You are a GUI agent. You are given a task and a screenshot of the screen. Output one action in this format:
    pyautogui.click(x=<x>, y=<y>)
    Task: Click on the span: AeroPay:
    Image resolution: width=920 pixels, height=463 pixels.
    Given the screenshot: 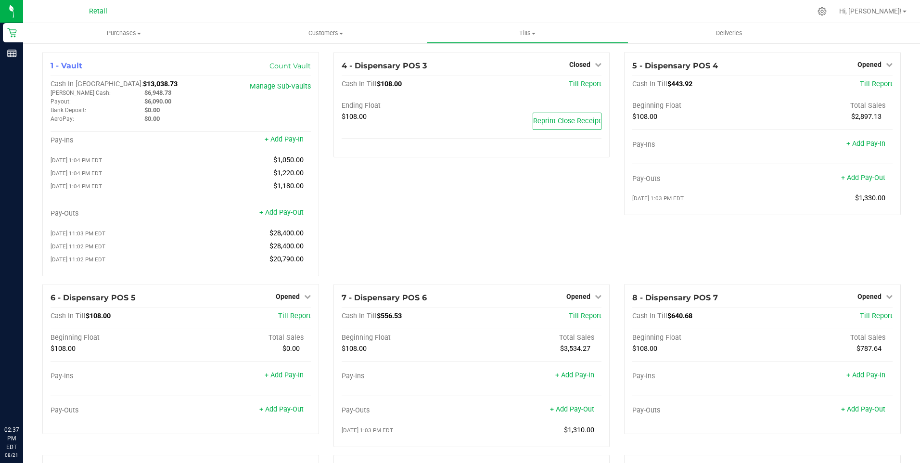 What is the action you would take?
    pyautogui.click(x=62, y=119)
    